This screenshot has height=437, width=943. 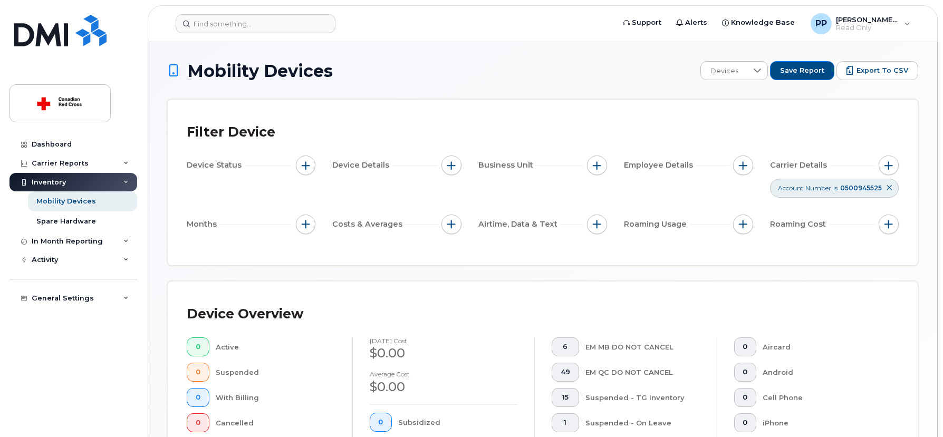 What do you see at coordinates (822, 398) in the screenshot?
I see `div: Cell Phone` at bounding box center [822, 398].